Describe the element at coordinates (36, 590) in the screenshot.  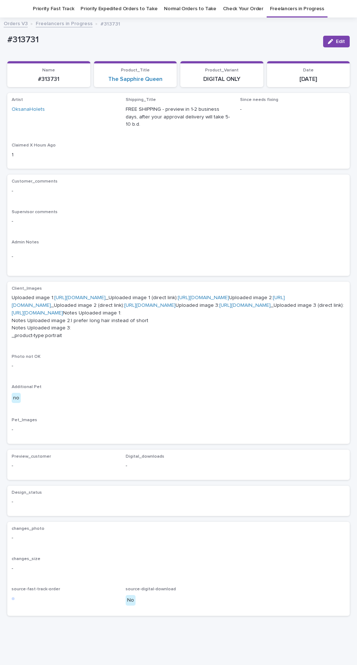
I see `span: source-fast-track-order` at that location.